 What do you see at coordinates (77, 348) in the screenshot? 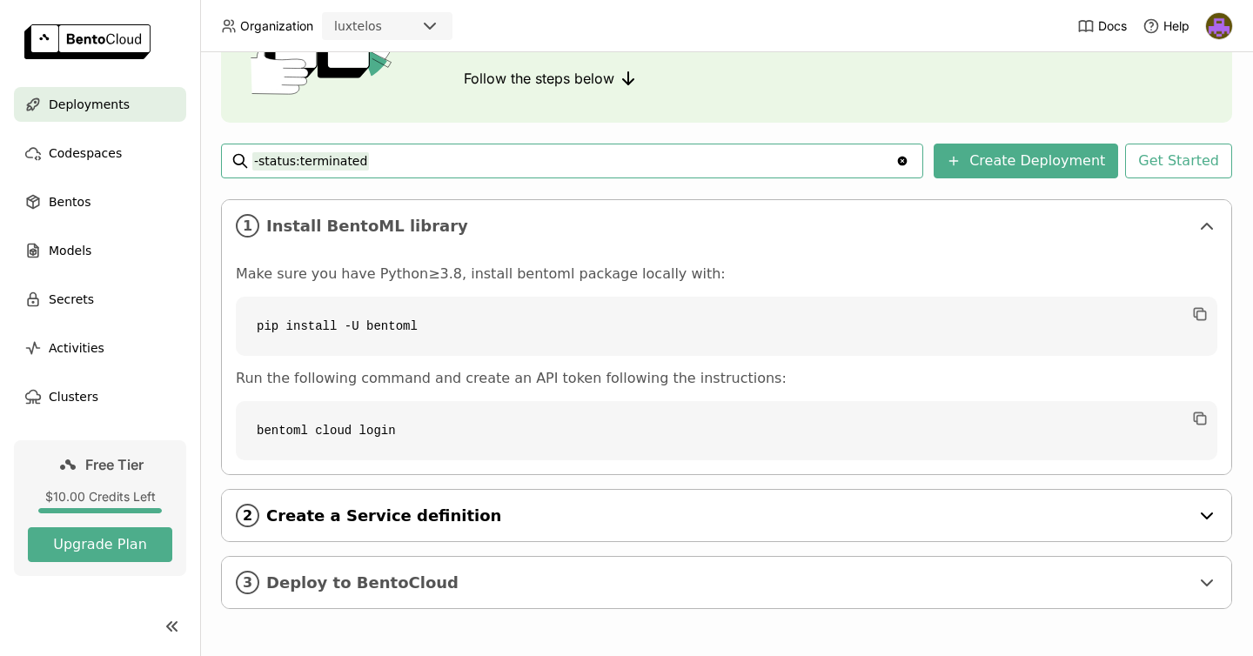
I see `span: Activities` at bounding box center [77, 348].